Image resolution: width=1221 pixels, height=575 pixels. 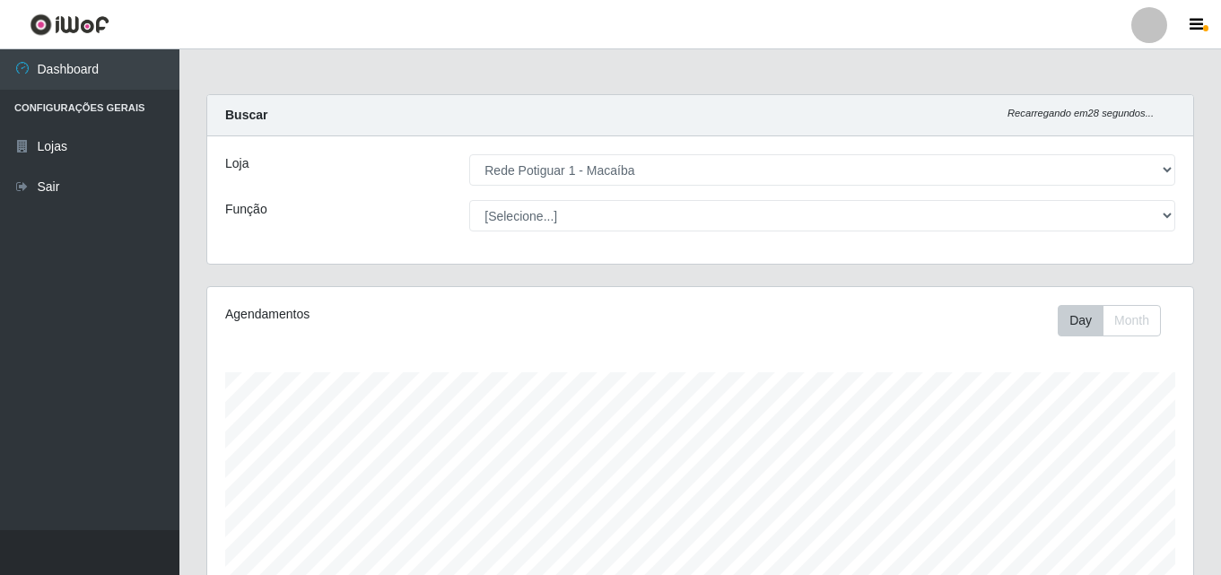 I want to click on i: Recarregando em 28 segundos..., so click(x=1080, y=113).